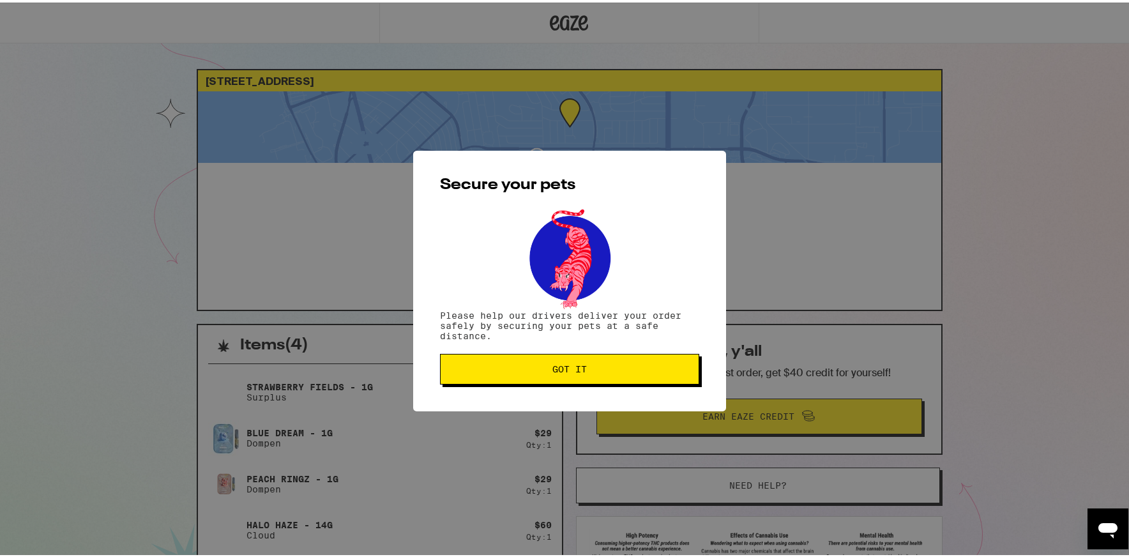 Image resolution: width=1129 pixels, height=557 pixels. Describe the element at coordinates (570, 367) in the screenshot. I see `span: Got it` at that location.